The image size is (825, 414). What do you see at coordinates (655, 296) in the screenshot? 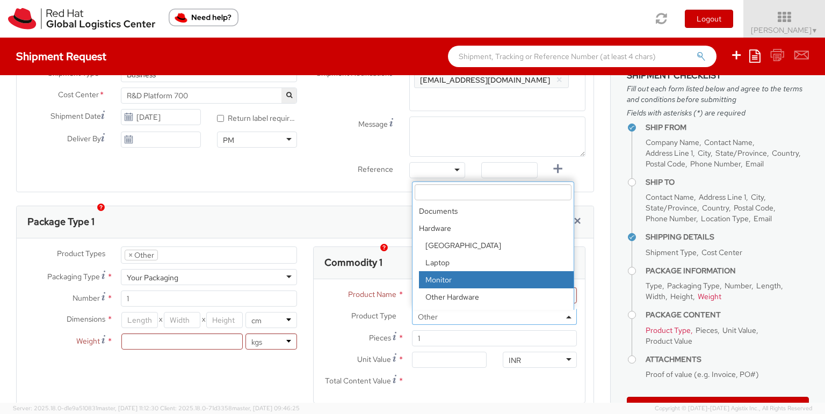
I see `span: Width` at bounding box center [655, 296].